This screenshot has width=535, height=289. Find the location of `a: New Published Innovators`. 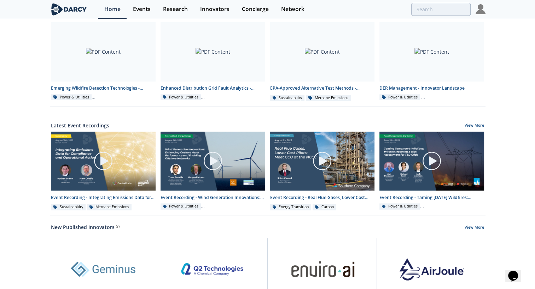

a: New Published Innovators is located at coordinates (83, 227).